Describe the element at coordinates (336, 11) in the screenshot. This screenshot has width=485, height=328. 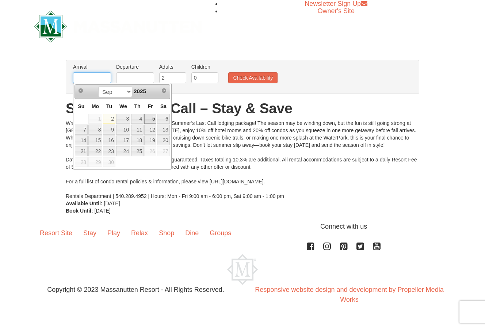
I see `span: Owner's Site` at that location.